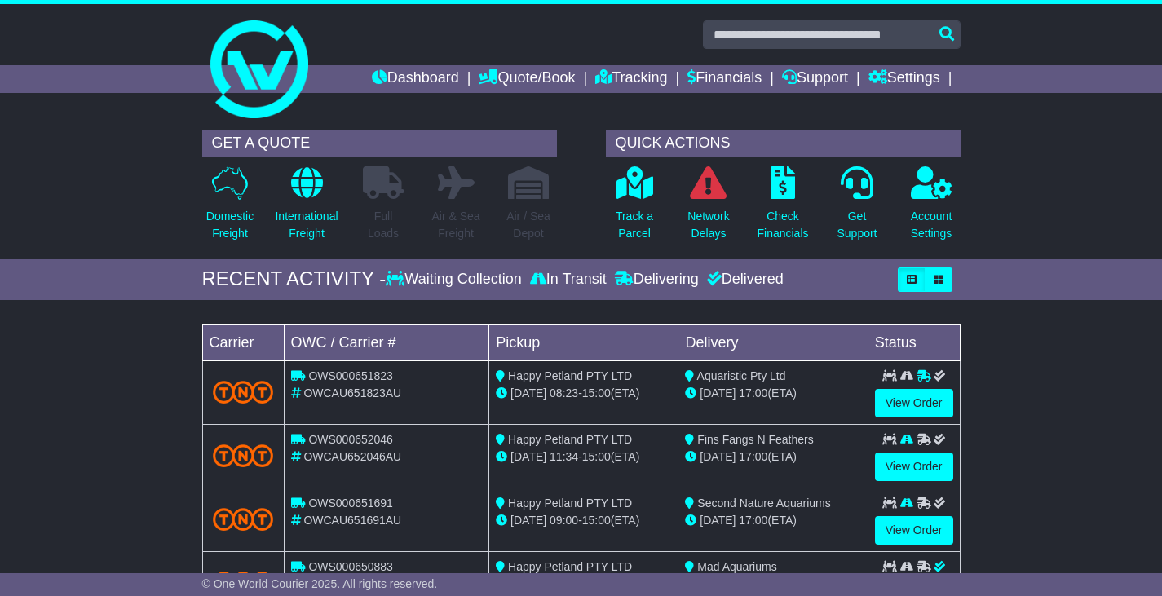 The width and height of the screenshot is (1162, 596). Describe the element at coordinates (737, 567) in the screenshot. I see `span: Mad Aquariums` at that location.